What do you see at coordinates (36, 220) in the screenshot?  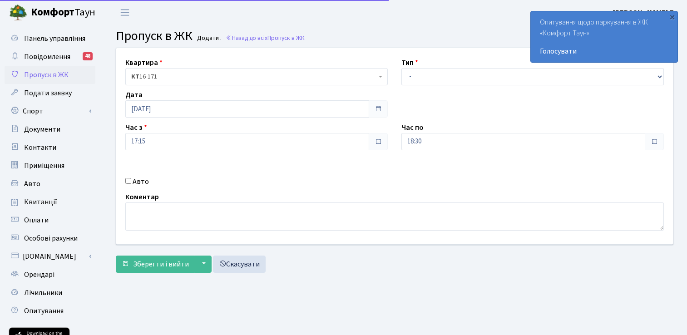 I see `span: Оплати` at bounding box center [36, 220].